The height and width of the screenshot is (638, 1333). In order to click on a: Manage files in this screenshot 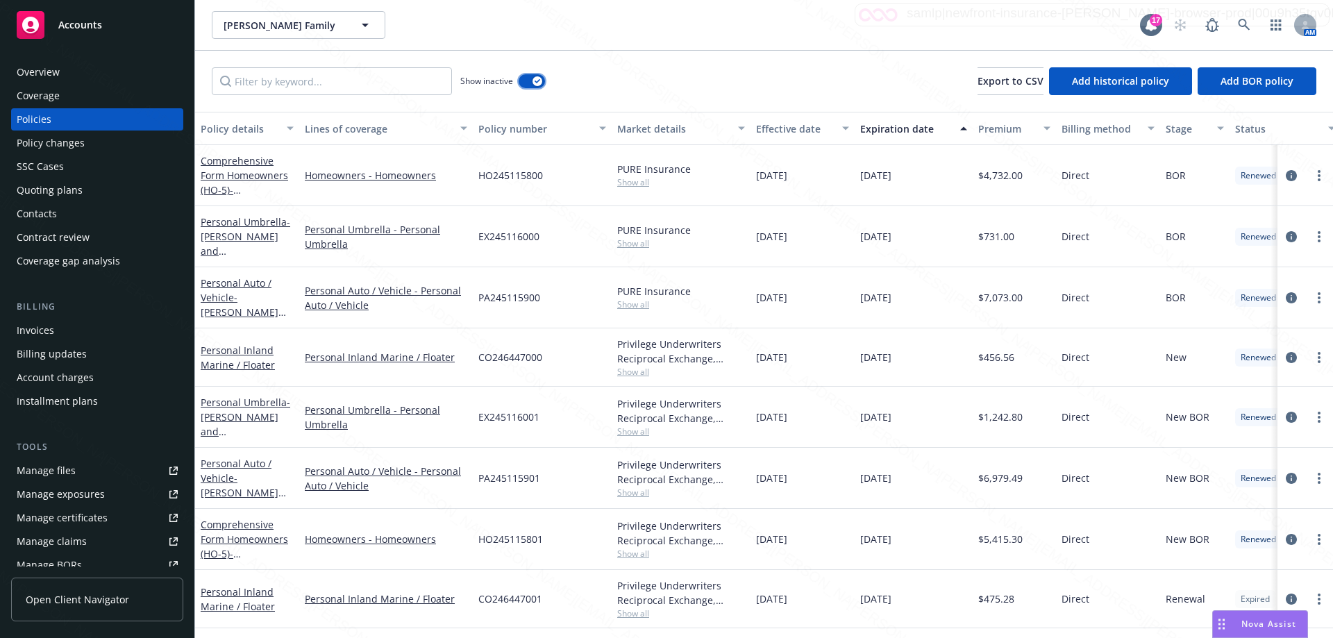, I will do `click(97, 471)`.